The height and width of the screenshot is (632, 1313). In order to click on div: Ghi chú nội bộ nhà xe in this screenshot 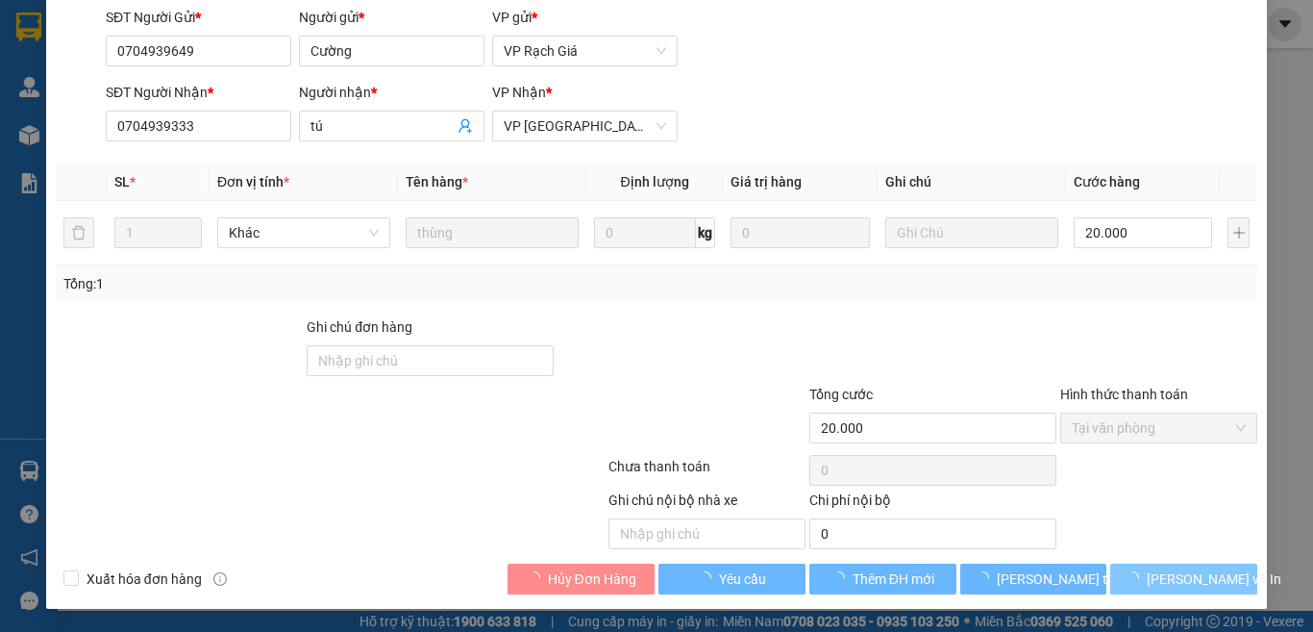, I will do `click(707, 504)`.